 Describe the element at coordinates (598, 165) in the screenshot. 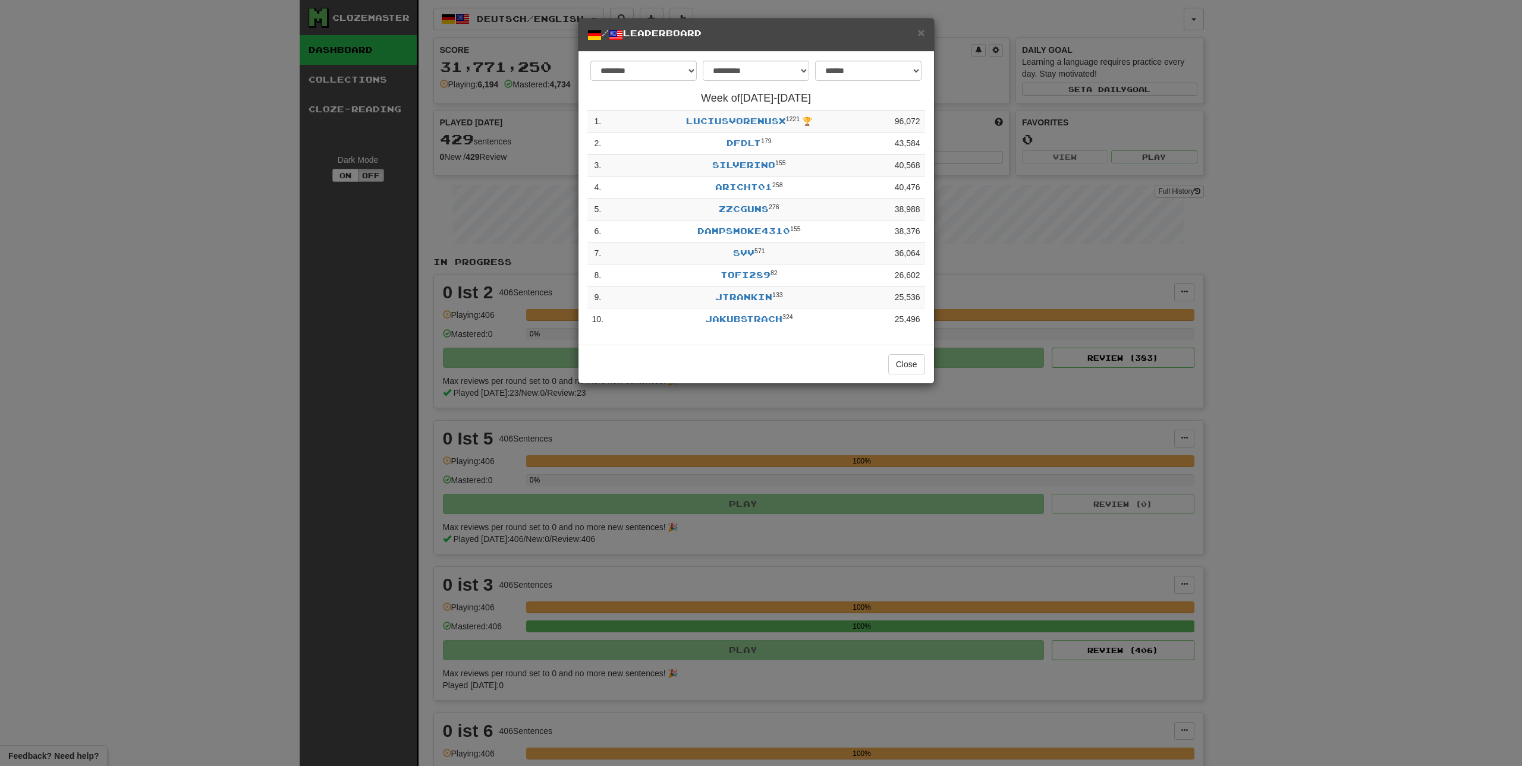

I see `td: 3 .` at that location.